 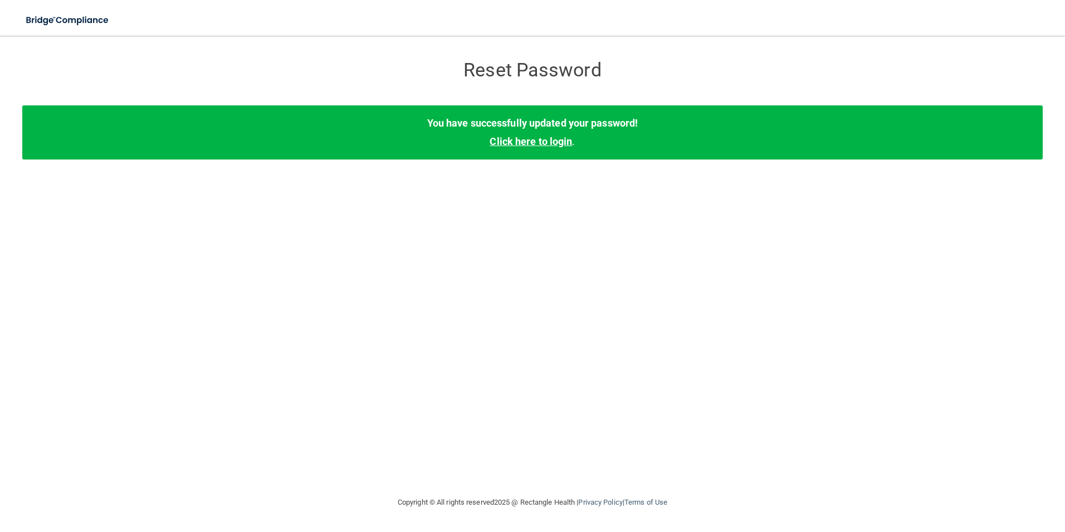 I want to click on div: Copyright © All rights reserved 2025 @ Rectangle Health | |, so click(x=533, y=502).